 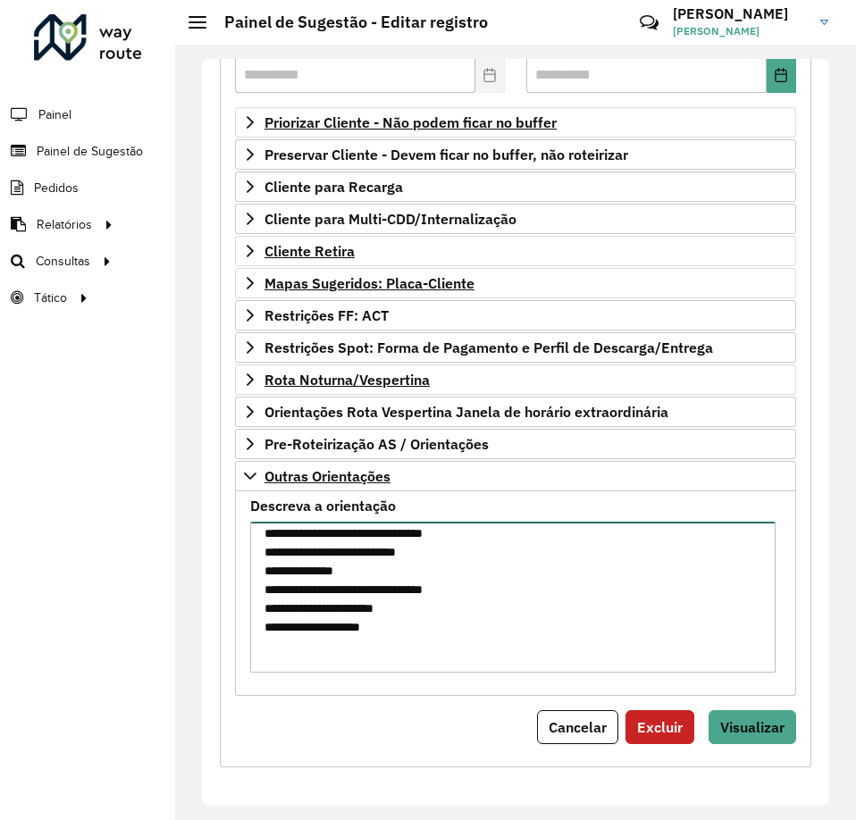 I want to click on h2: Painel de Sugestão - Editar registro, so click(x=347, y=22).